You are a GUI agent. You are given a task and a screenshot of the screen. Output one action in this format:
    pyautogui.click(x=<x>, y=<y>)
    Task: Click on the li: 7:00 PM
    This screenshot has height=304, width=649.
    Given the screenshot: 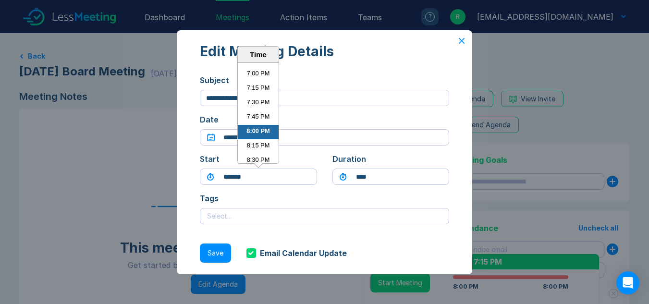 What is the action you would take?
    pyautogui.click(x=258, y=75)
    